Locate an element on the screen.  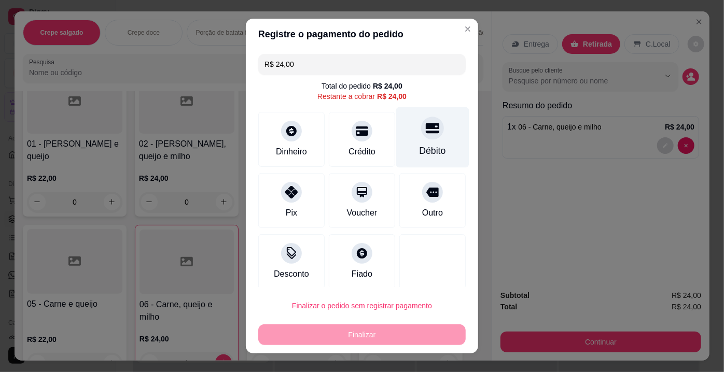
div: Fiado is located at coordinates (362, 274).